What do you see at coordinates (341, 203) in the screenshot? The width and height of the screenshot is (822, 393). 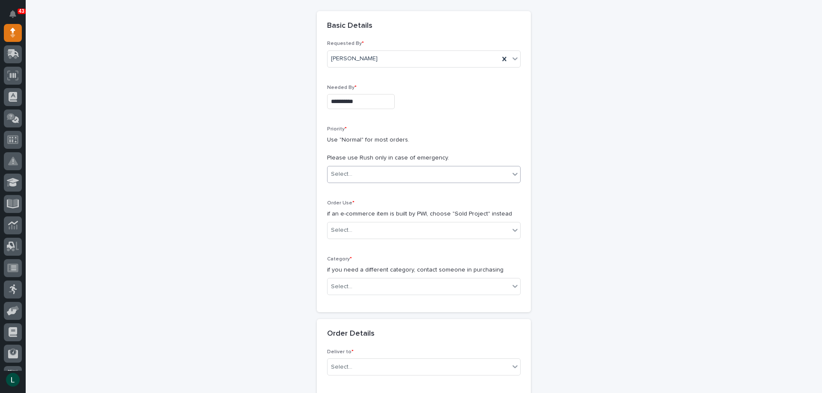 I see `span: Order Use` at bounding box center [341, 203].